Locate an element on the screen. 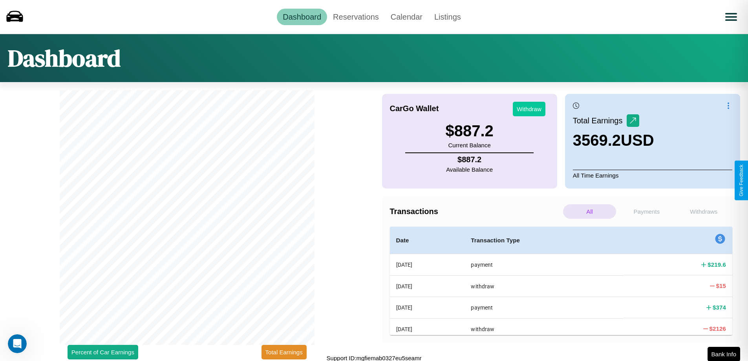  button: Total Earnings is located at coordinates (284, 352).